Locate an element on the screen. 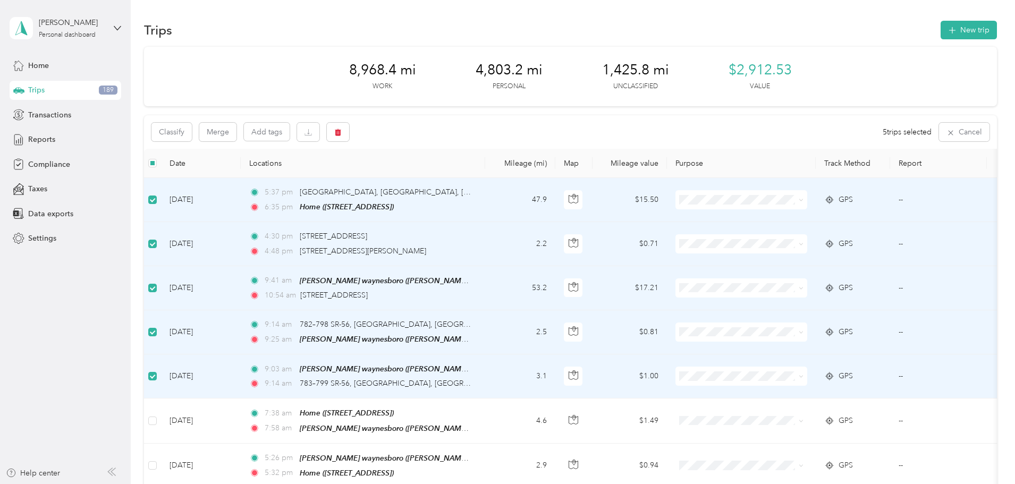 This screenshot has width=1015, height=484. span: Settings is located at coordinates (42, 238).